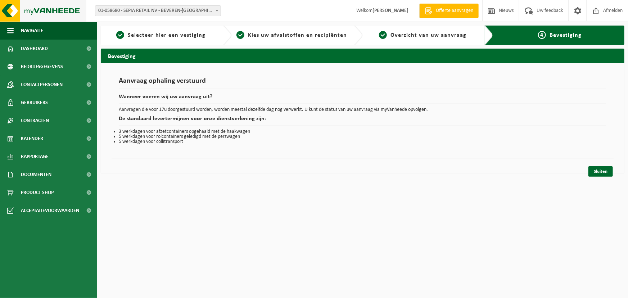  What do you see at coordinates (362, 142) in the screenshot?
I see `li: 5 werkdagen voor collitransport` at bounding box center [362, 142].